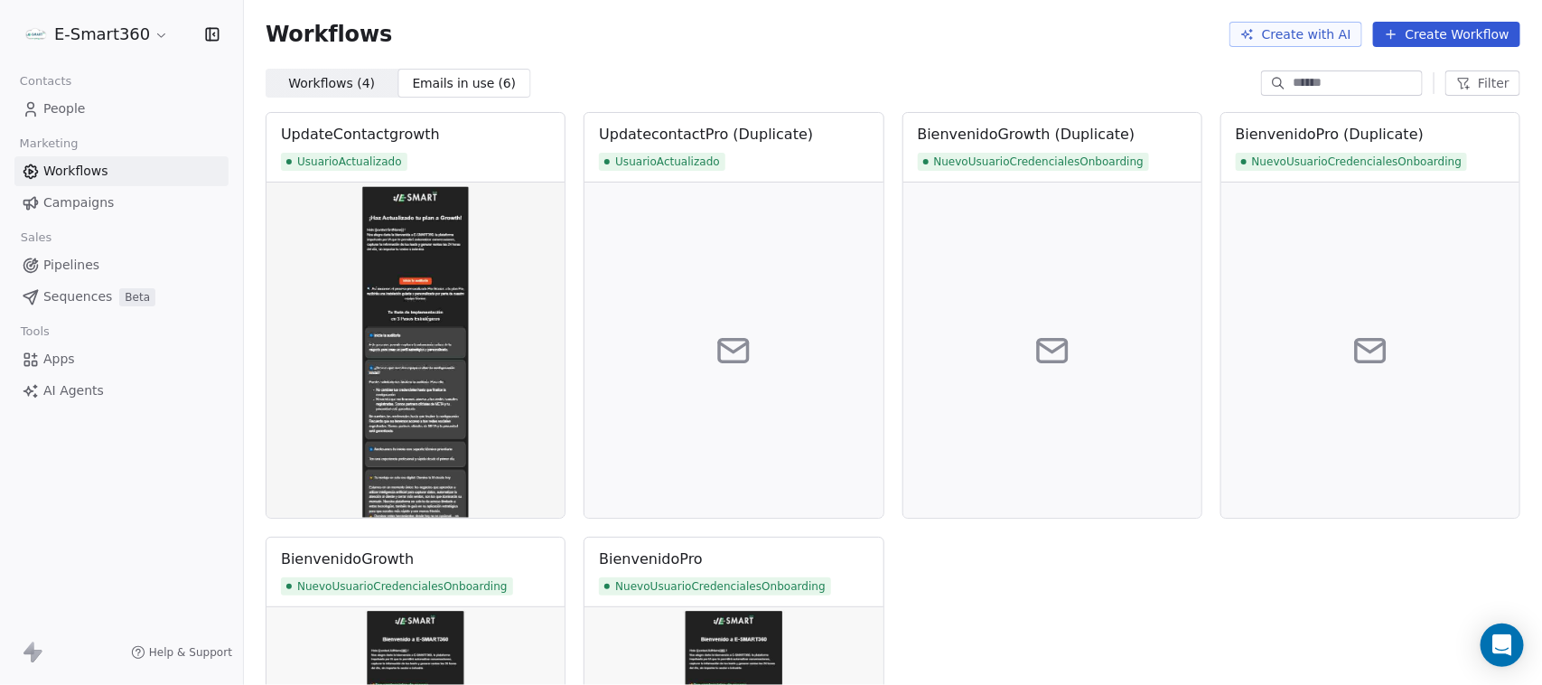 This screenshot has height=685, width=1542. What do you see at coordinates (137, 297) in the screenshot?
I see `span: Beta` at bounding box center [137, 297].